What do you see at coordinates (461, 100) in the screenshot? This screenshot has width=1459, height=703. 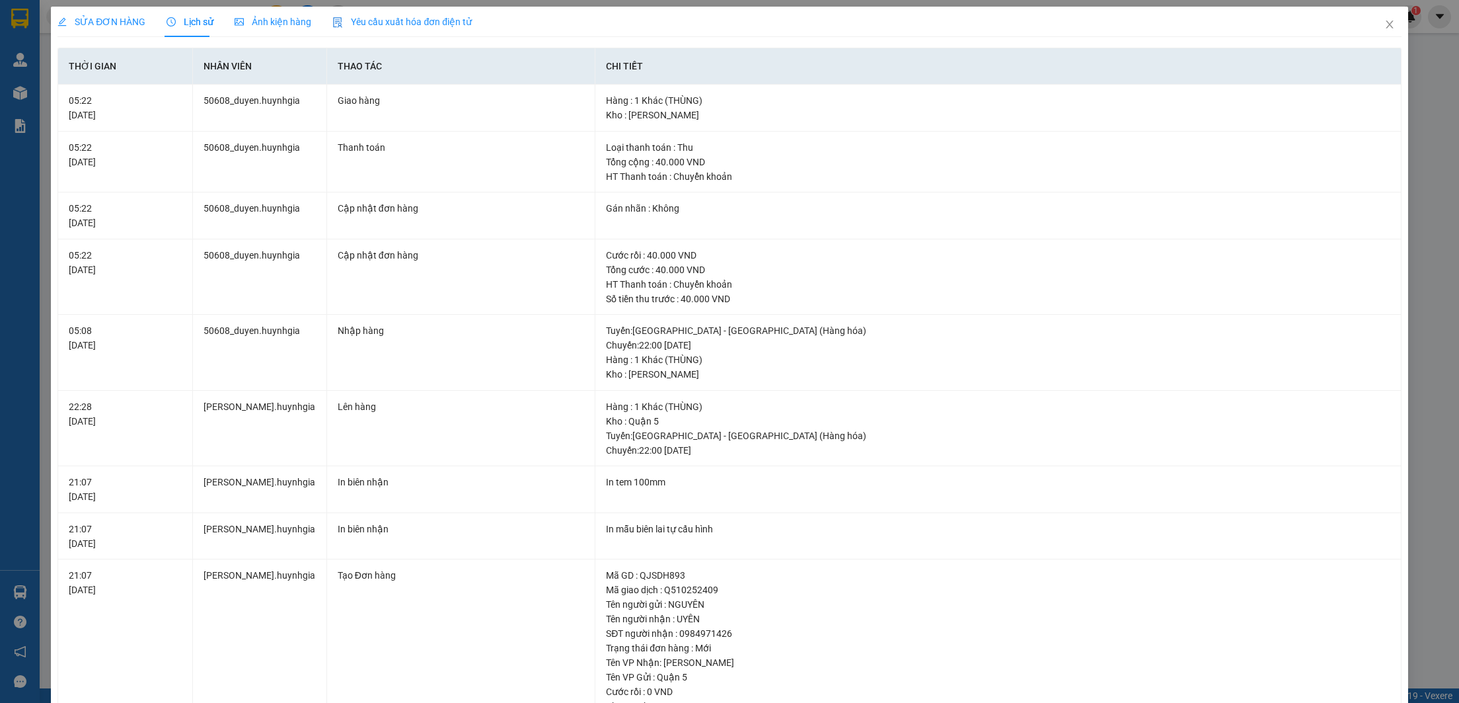 I see `div: Giao hàng` at bounding box center [461, 100].